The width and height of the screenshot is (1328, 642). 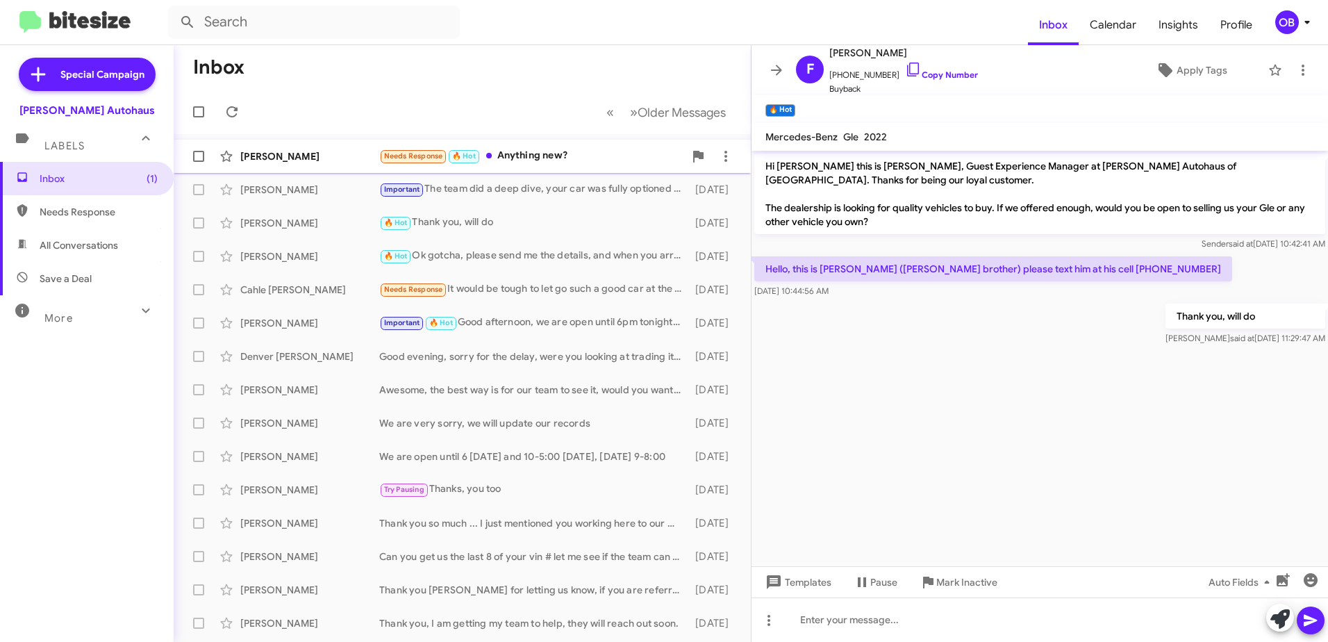 I want to click on span: Mercedes-Benz, so click(x=801, y=137).